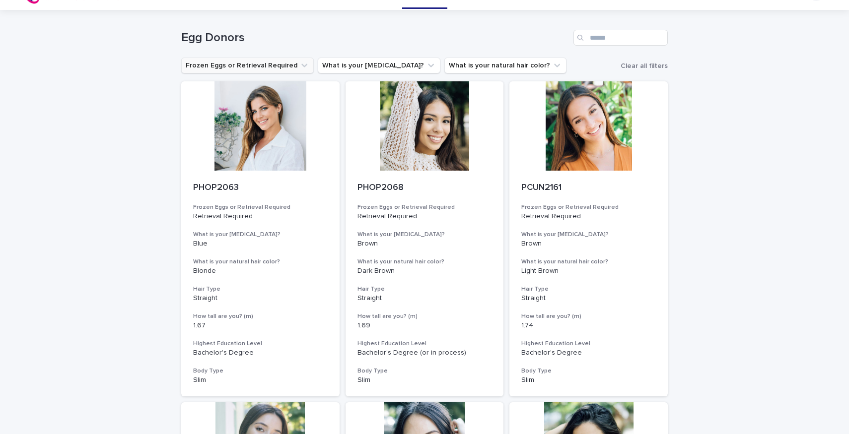 Image resolution: width=849 pixels, height=434 pixels. What do you see at coordinates (621, 38) in the screenshot?
I see `div: Search` at bounding box center [621, 38].